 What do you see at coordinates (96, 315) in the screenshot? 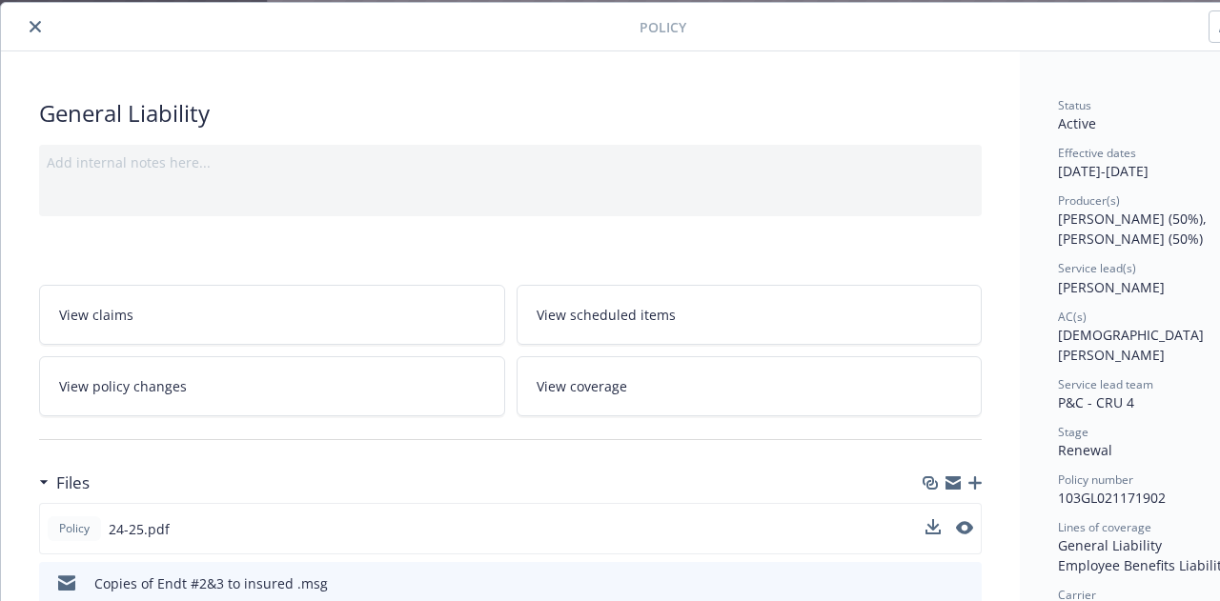
I see `span: View claims` at bounding box center [96, 315].